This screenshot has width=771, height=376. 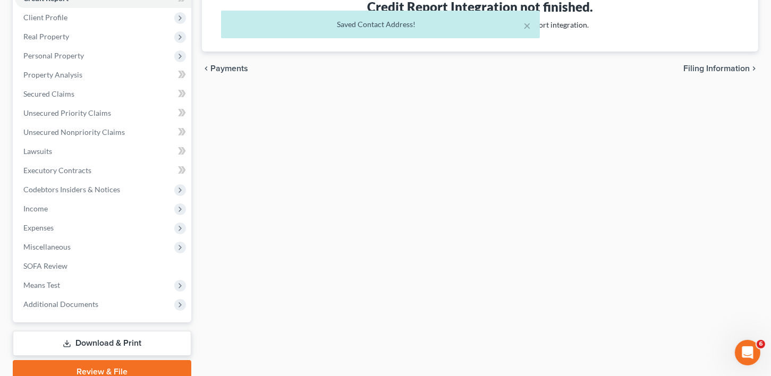 What do you see at coordinates (72, 189) in the screenshot?
I see `span: Codebtors Insiders & Notices` at bounding box center [72, 189].